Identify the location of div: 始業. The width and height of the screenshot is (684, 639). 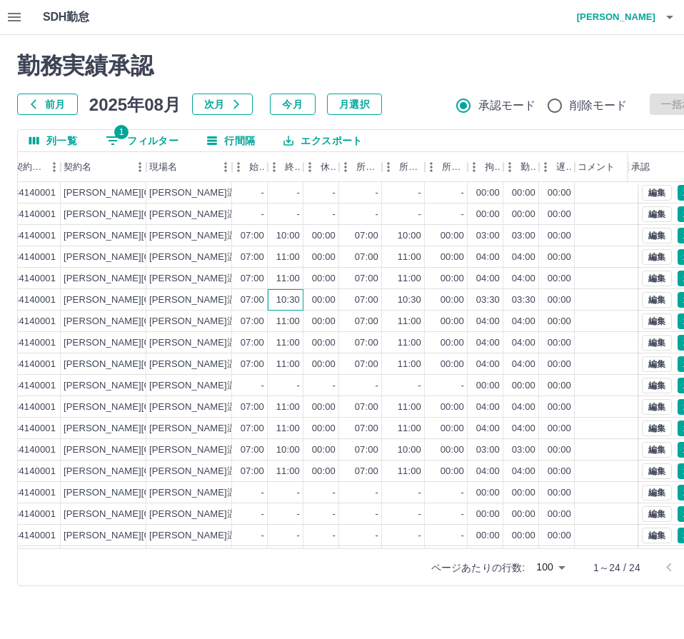
(257, 167).